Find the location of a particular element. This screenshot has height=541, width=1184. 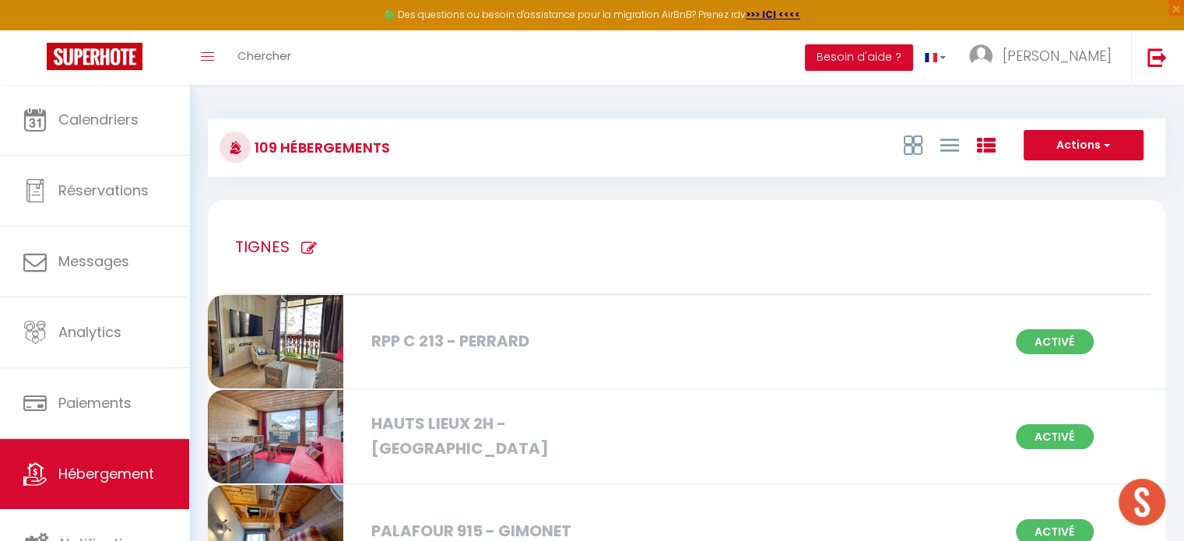

span: Calendriers is located at coordinates (98, 119).